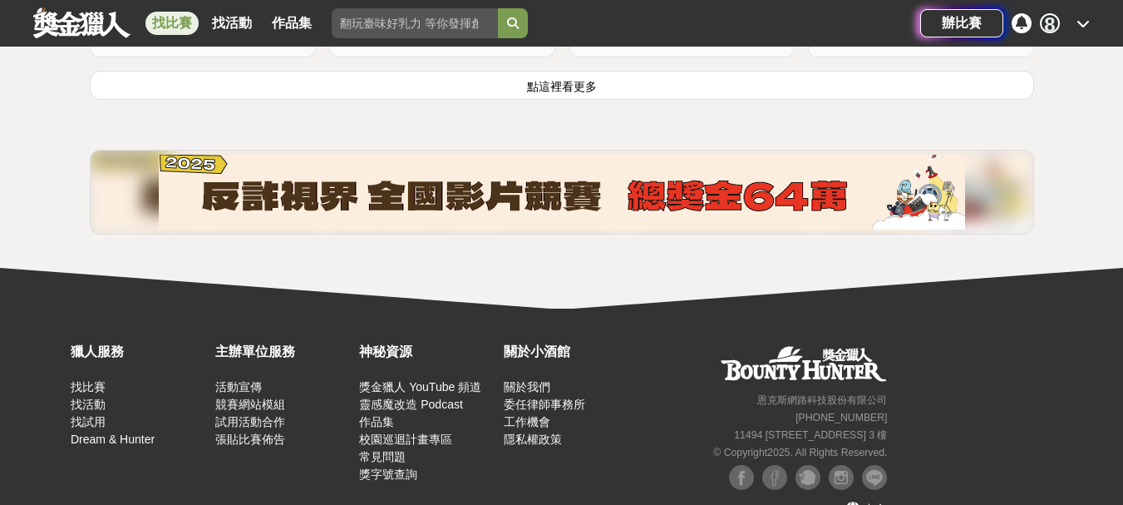 The image size is (1123, 505). I want to click on div: 關於小酒館, so click(572, 352).